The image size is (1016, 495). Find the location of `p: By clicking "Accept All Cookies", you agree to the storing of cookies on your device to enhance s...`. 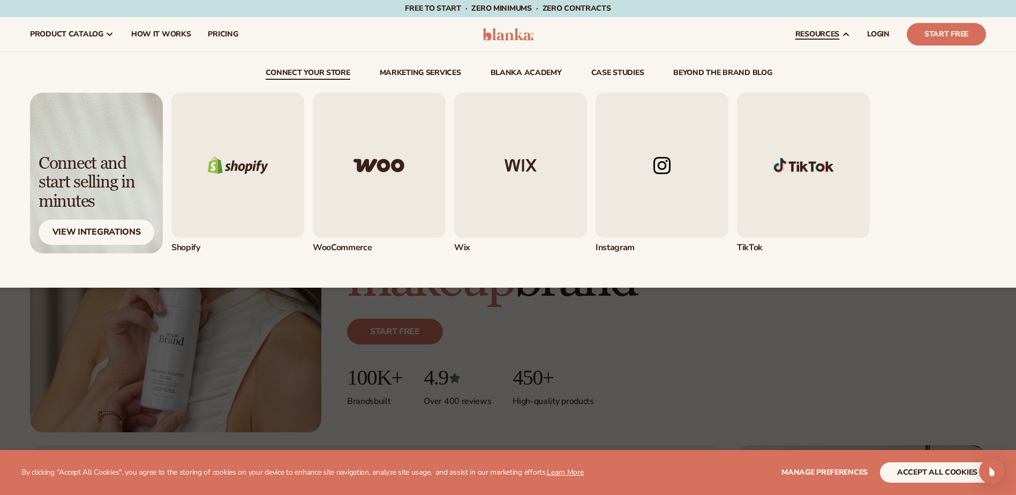

p: By clicking "Accept All Cookies", you agree to the storing of cookies on your device to enhance s... is located at coordinates (303, 472).